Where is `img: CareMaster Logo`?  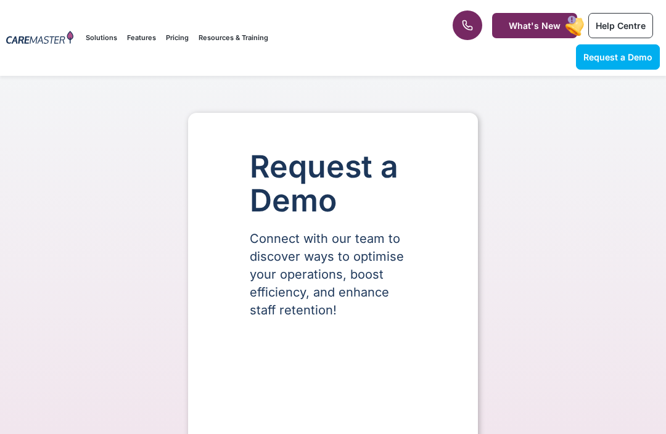
img: CareMaster Logo is located at coordinates (39, 38).